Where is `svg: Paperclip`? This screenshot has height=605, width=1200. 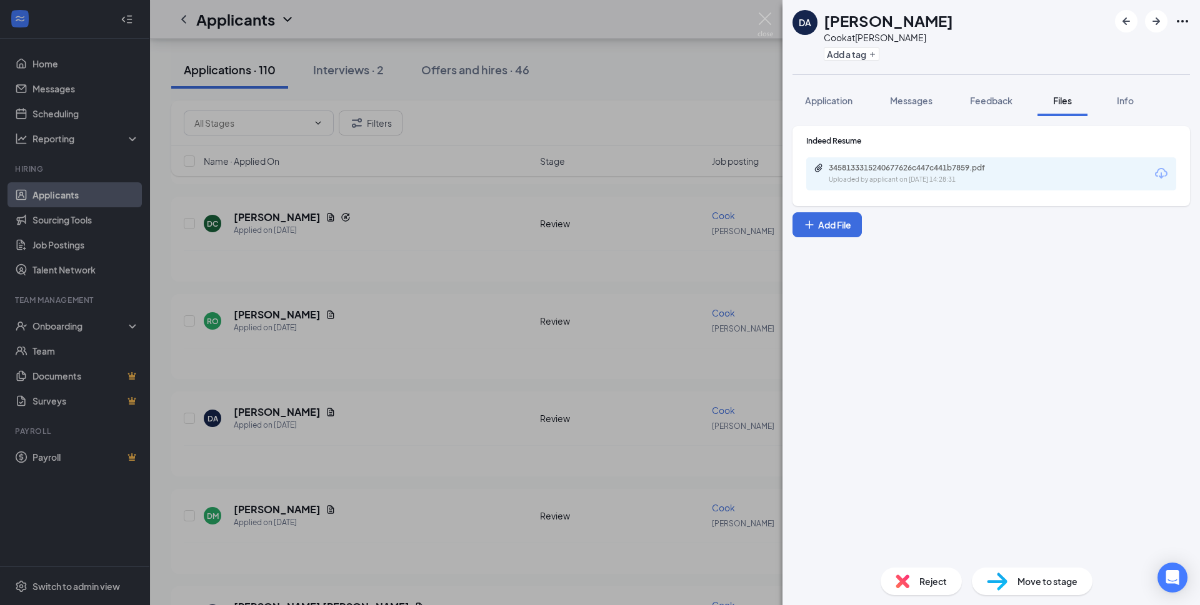
svg: Paperclip is located at coordinates (818, 168).